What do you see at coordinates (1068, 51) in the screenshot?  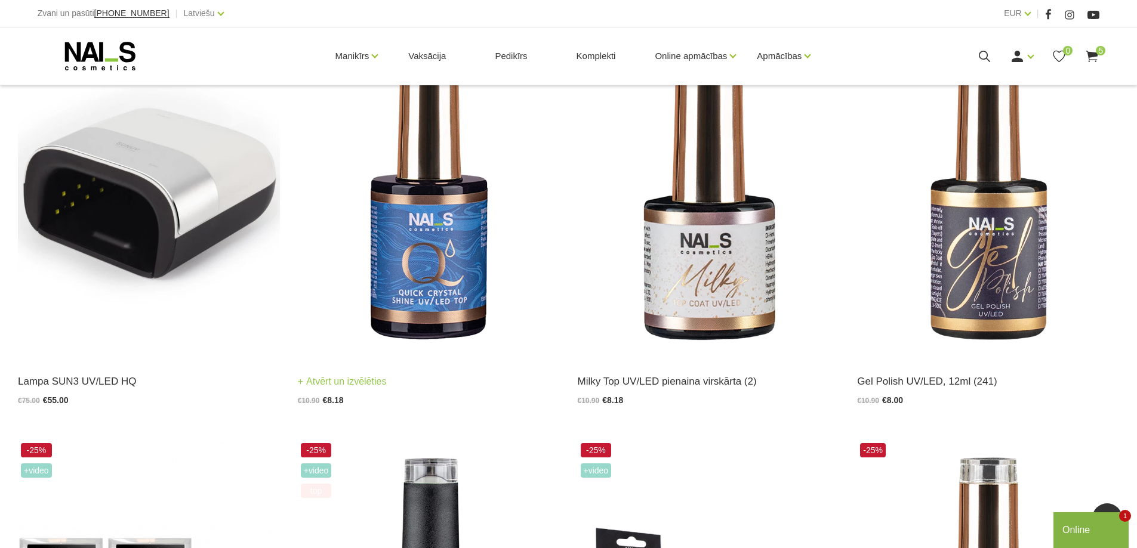 I see `span: 0` at bounding box center [1068, 51].